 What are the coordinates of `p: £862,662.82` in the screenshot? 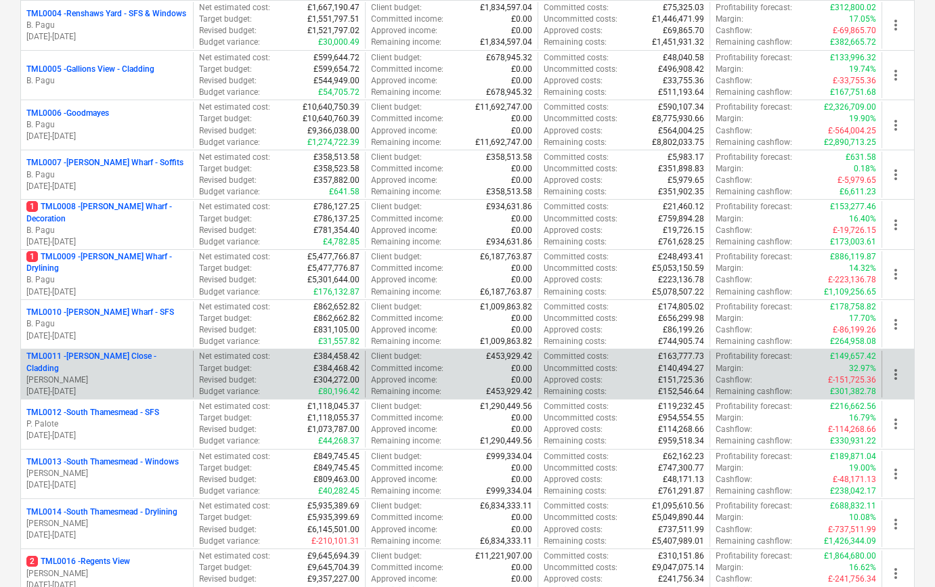 It's located at (336, 318).